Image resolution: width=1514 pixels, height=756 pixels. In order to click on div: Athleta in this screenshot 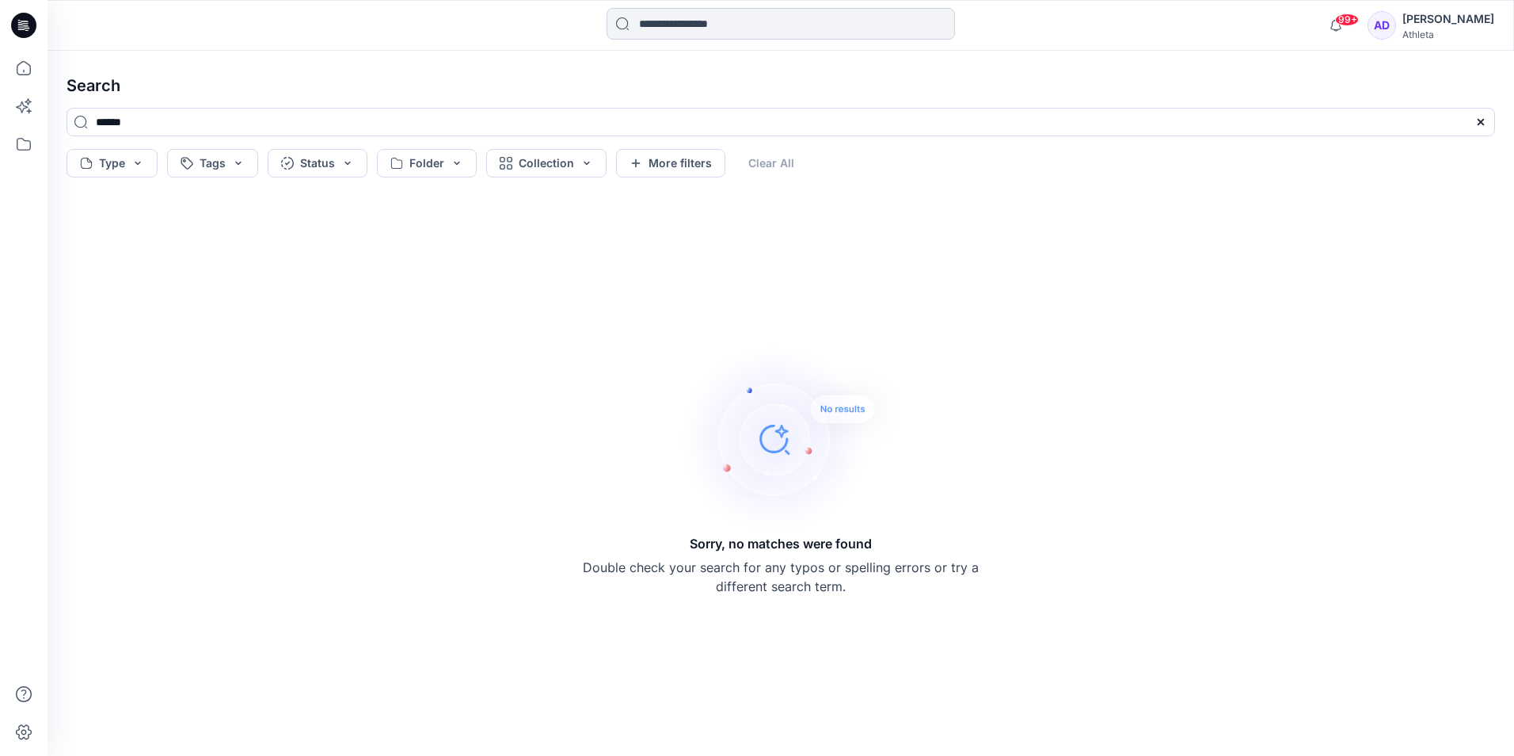, I will do `click(1449, 34)`.